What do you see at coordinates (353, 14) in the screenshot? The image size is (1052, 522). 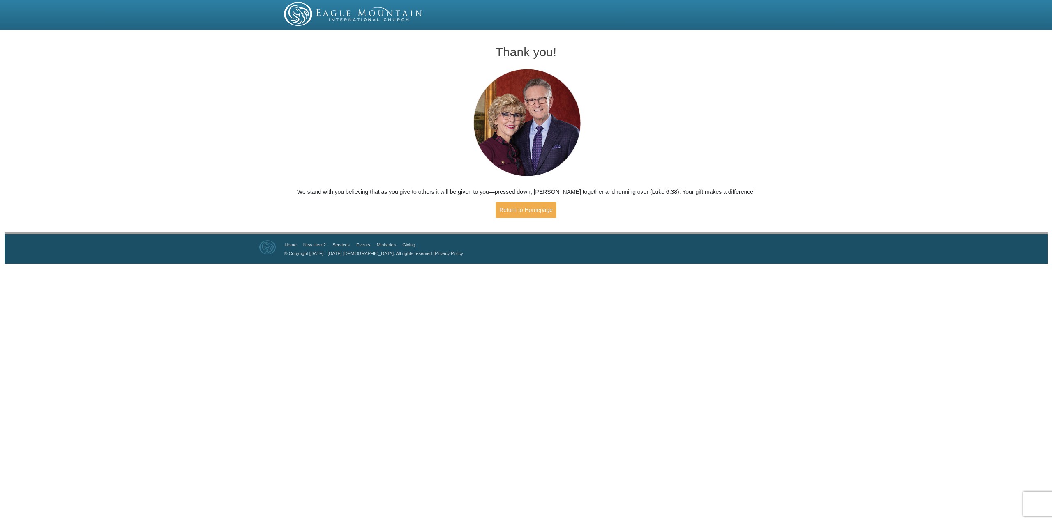 I see `img: EMIC` at bounding box center [353, 14].